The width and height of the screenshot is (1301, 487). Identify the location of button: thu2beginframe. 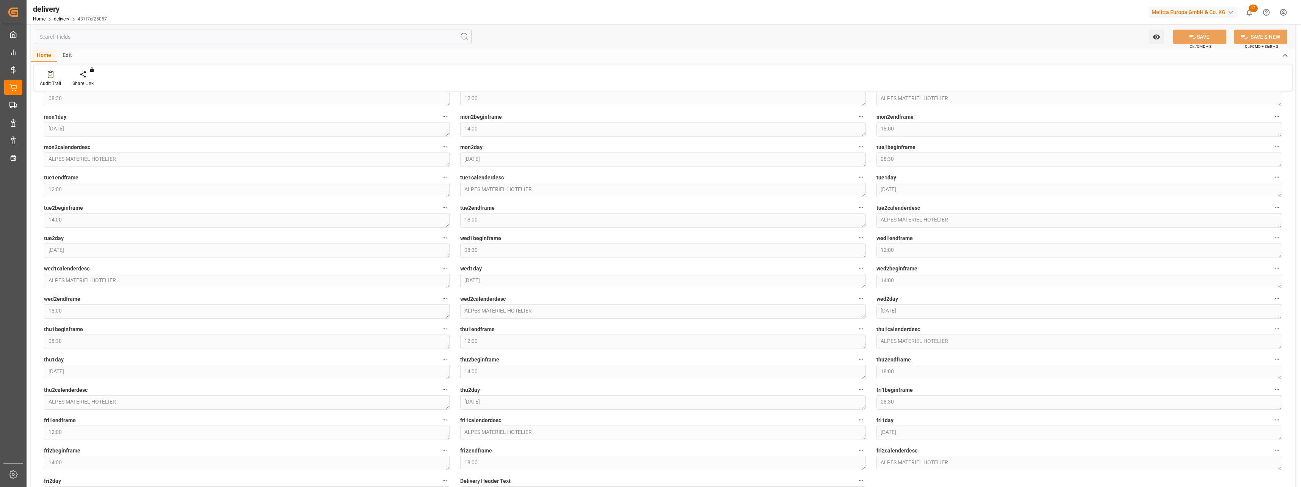
(861, 359).